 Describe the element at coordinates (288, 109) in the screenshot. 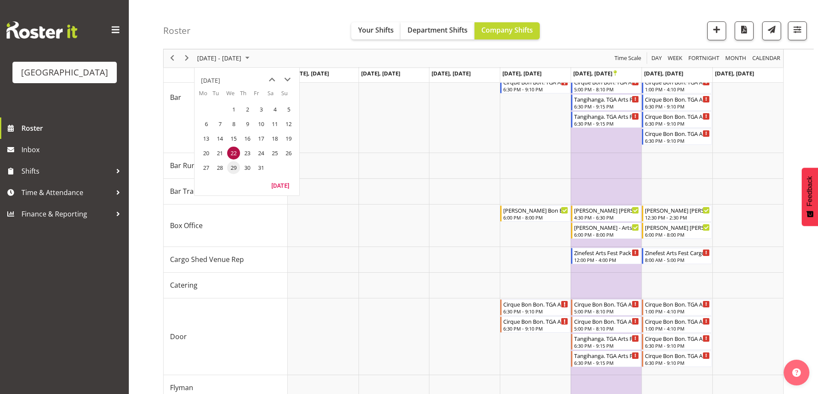

I see `span: Sunday, October 5, 2025` at that location.